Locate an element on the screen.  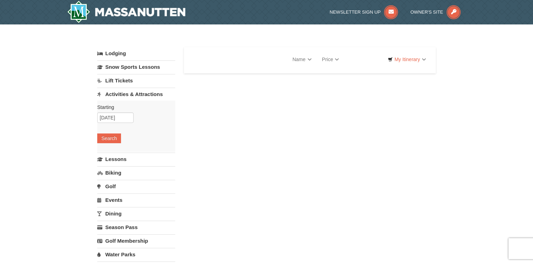
a: Lessons is located at coordinates (136, 159).